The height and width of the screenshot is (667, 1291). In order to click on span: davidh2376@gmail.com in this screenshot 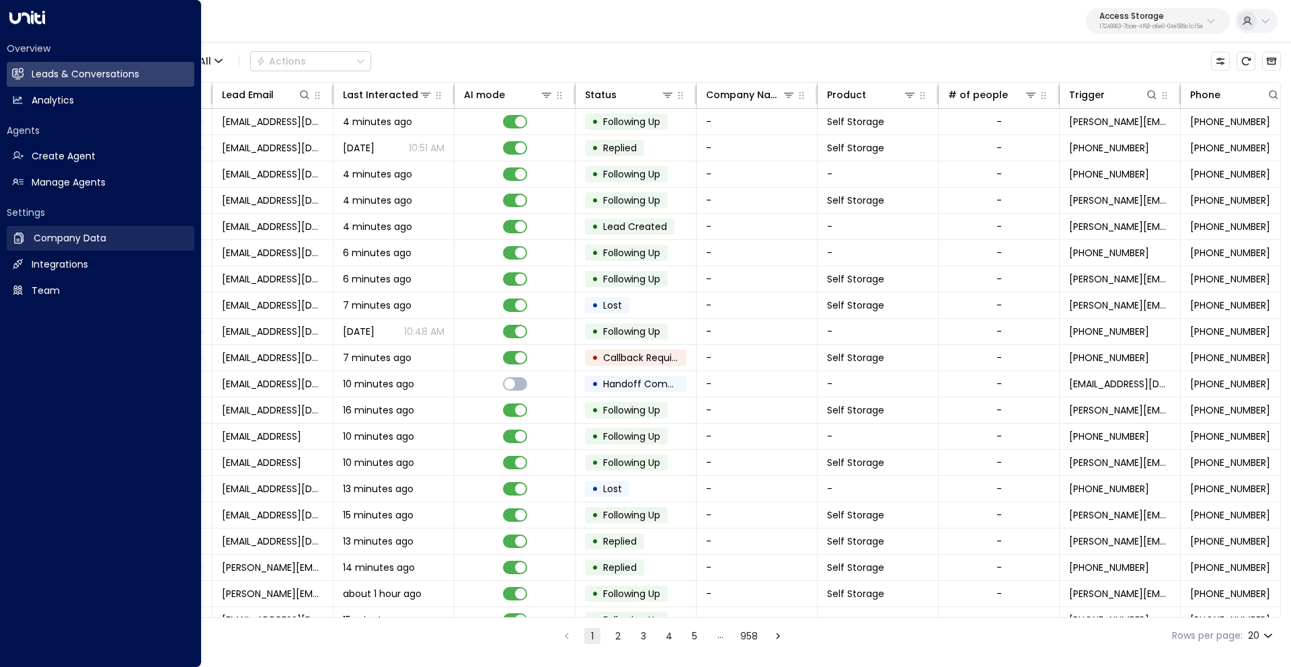, I will do `click(272, 253)`.